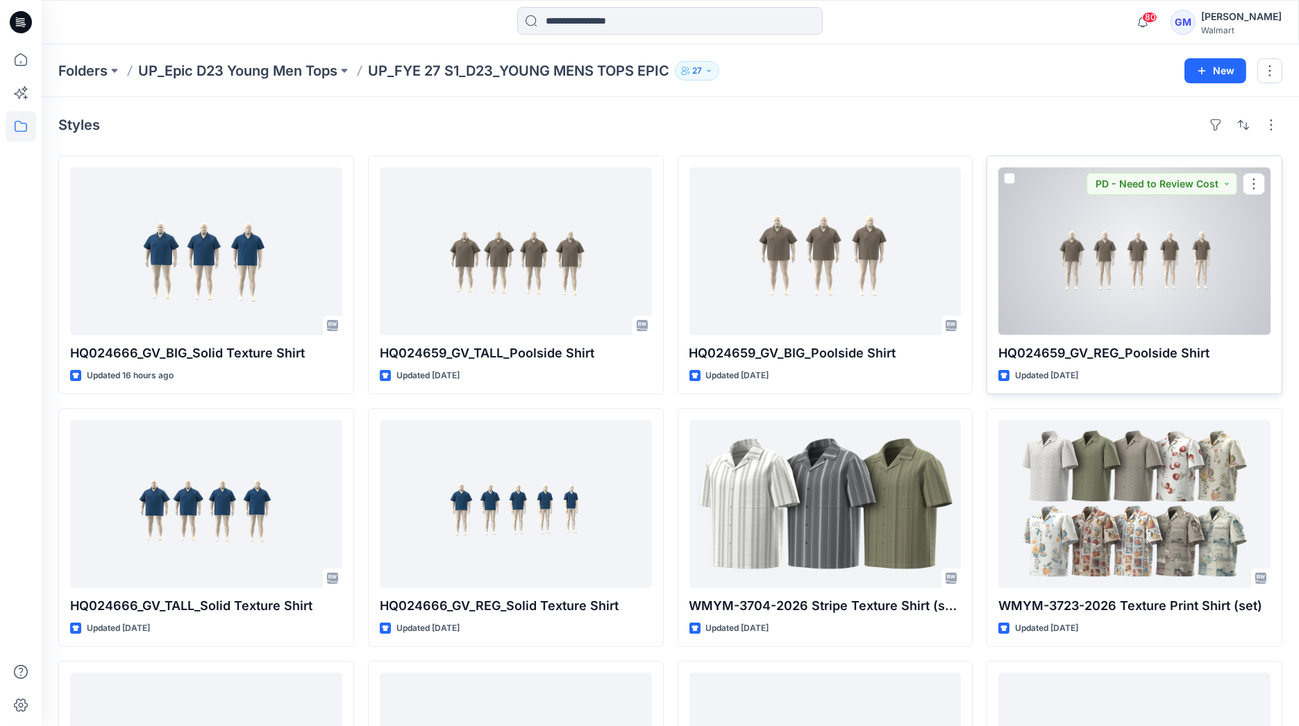 This screenshot has width=1299, height=726. Describe the element at coordinates (1135, 251) in the screenshot. I see `a: HQ024659_GV_REG_Poolside Shirt` at that location.